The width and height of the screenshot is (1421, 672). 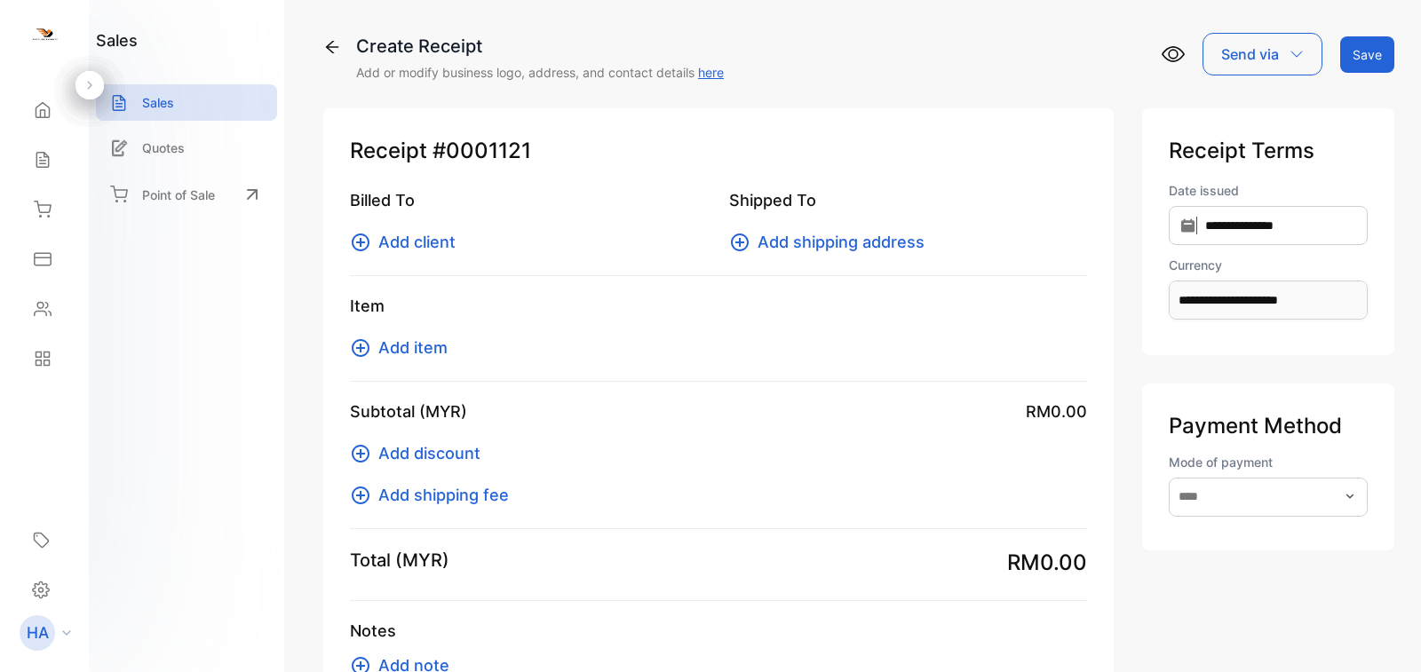 What do you see at coordinates (409, 411) in the screenshot?
I see `p: Subtotal (MYR)` at bounding box center [409, 411].